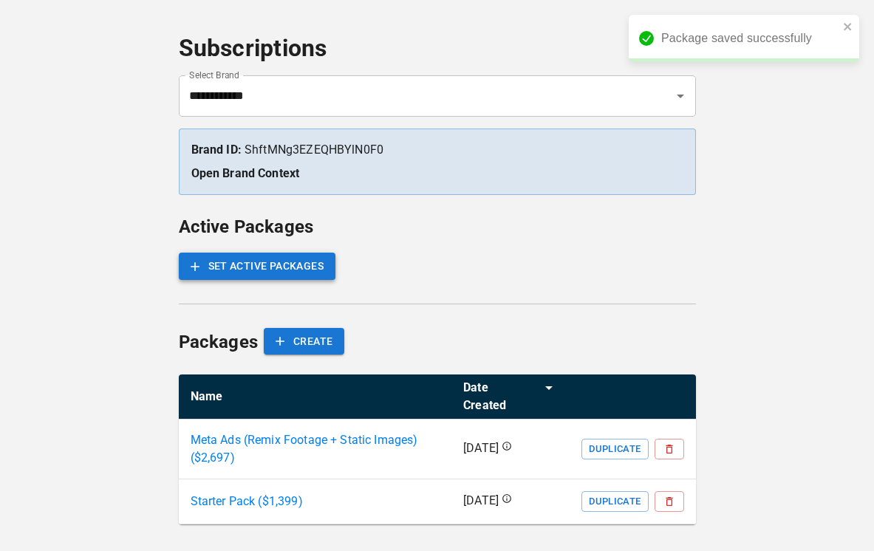 The width and height of the screenshot is (874, 551). I want to click on h6: Active Packages, so click(437, 227).